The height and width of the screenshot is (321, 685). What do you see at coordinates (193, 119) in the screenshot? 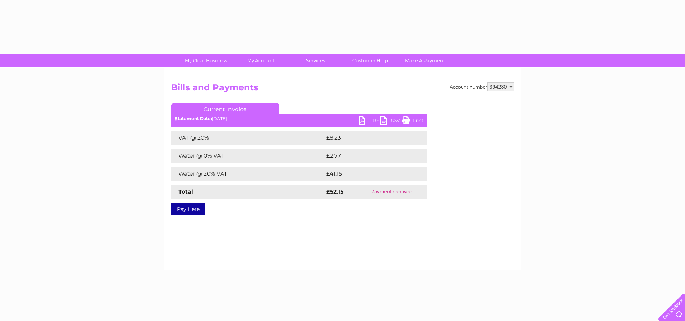
I see `b: Statement Date:` at bounding box center [193, 119].